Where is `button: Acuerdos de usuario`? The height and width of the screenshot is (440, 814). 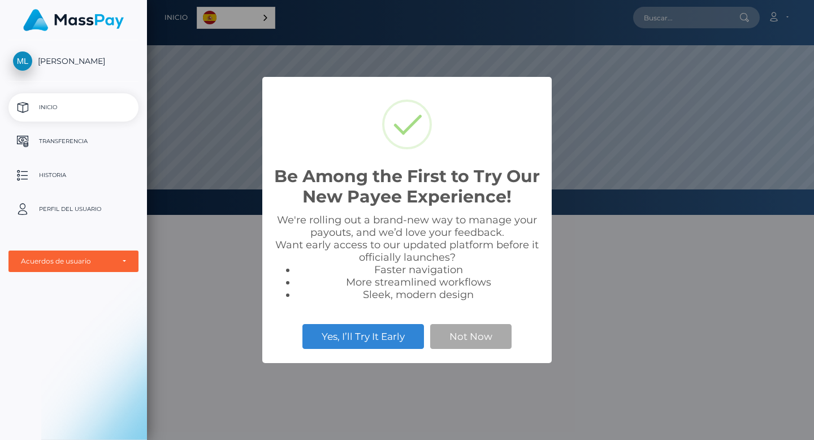 button: Acuerdos de usuario is located at coordinates (73, 261).